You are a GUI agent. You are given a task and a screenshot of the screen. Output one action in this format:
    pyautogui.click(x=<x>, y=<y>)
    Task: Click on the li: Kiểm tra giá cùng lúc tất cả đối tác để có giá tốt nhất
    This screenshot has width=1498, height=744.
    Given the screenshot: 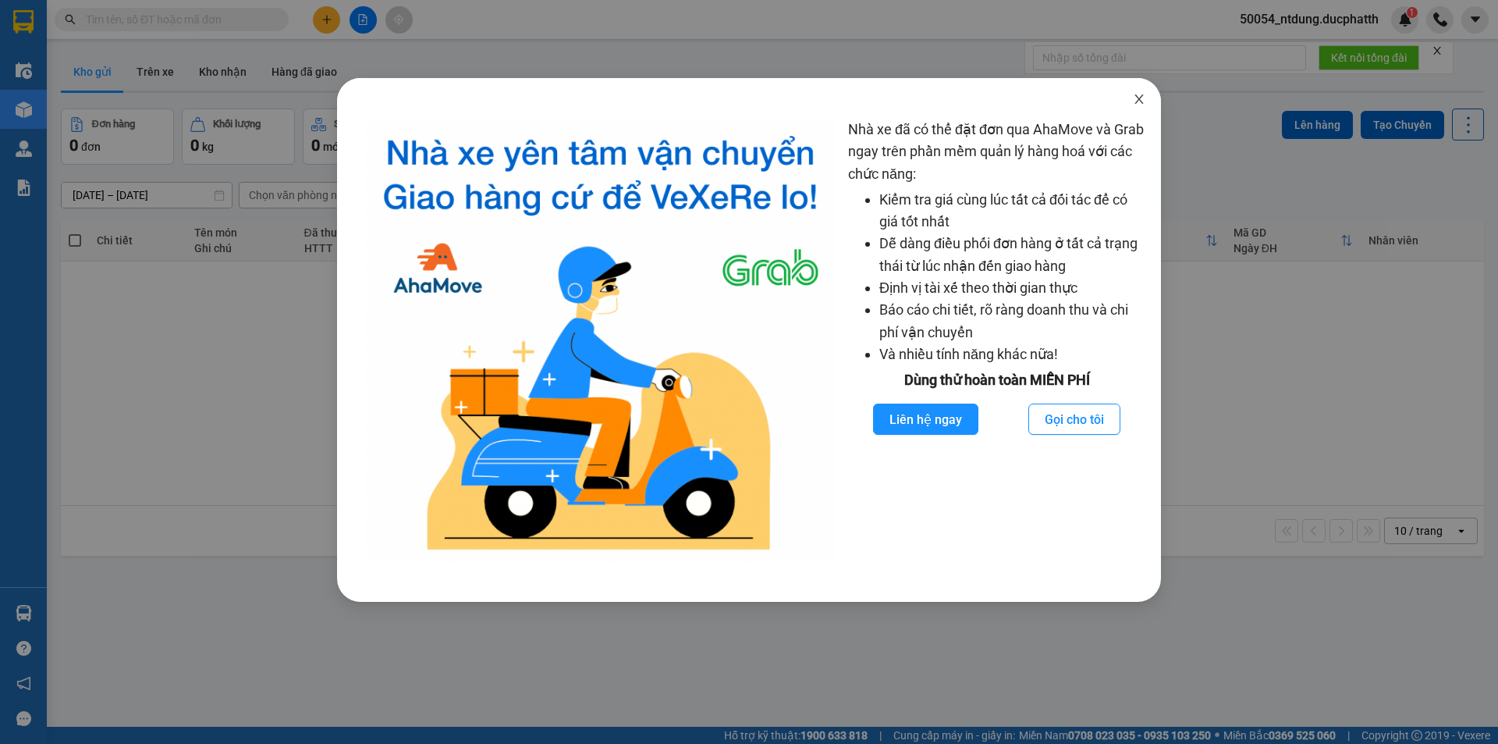 What is the action you would take?
    pyautogui.click(x=1012, y=211)
    